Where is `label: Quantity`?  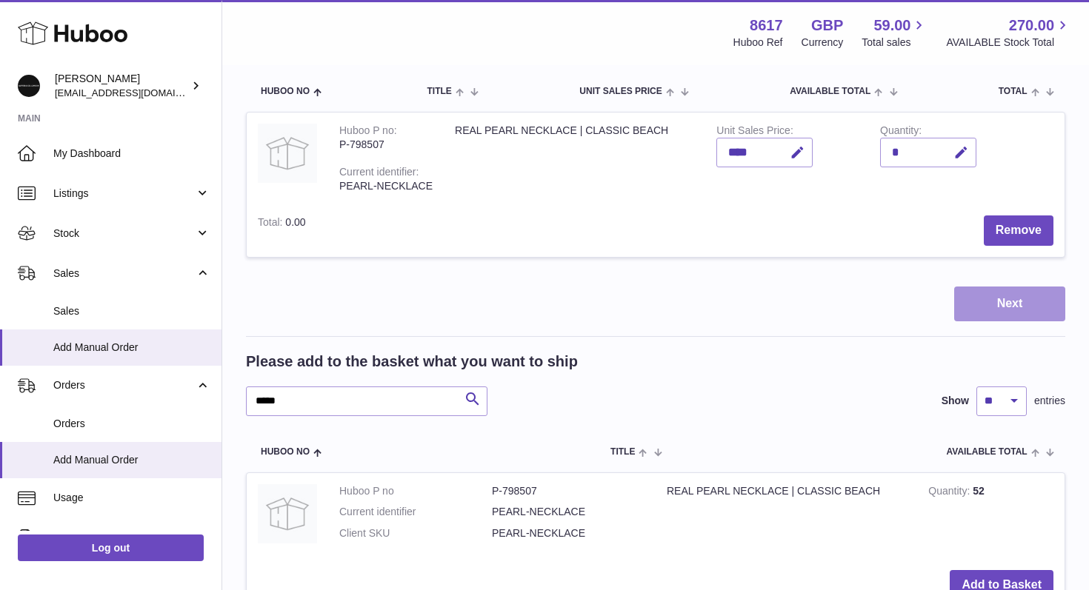
label: Quantity is located at coordinates (901, 132).